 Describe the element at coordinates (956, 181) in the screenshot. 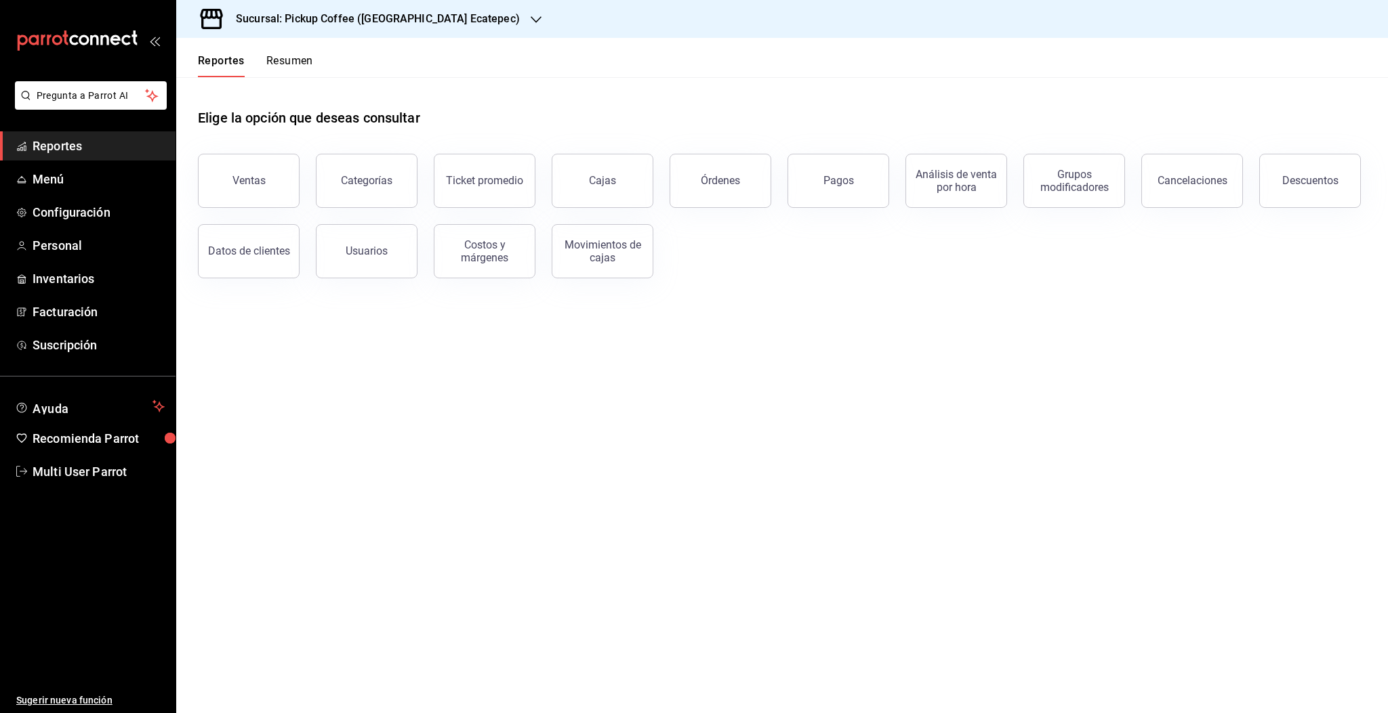

I see `div: Análisis de venta por hora` at that location.